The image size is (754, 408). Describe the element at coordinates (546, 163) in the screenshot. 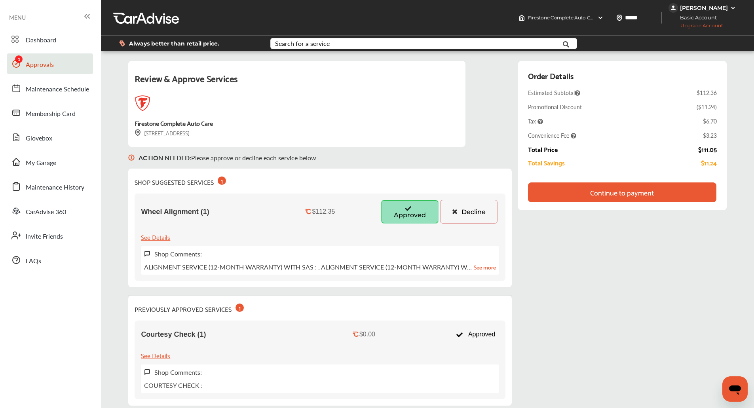

I see `div: Total Savings` at that location.